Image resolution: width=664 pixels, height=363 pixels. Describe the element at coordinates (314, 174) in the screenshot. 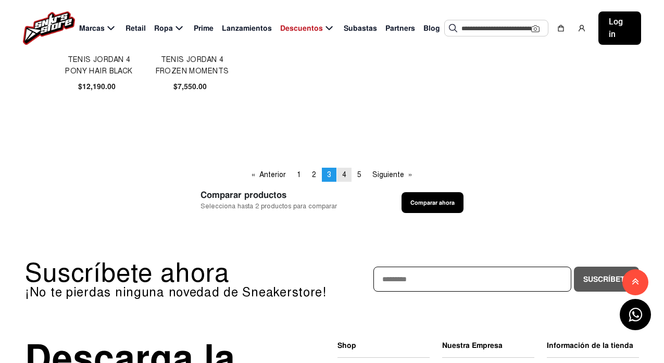

I see `span: 2` at that location.